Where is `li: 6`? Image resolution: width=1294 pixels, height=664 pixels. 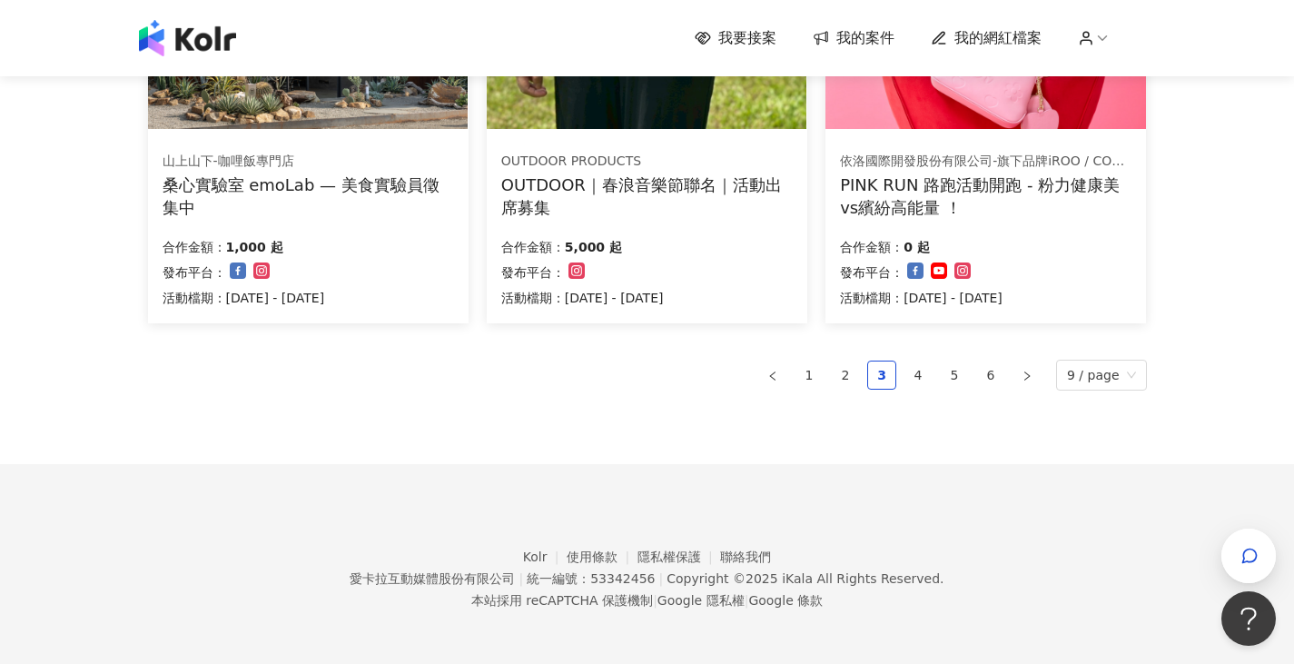
li: 6 is located at coordinates (991, 375).